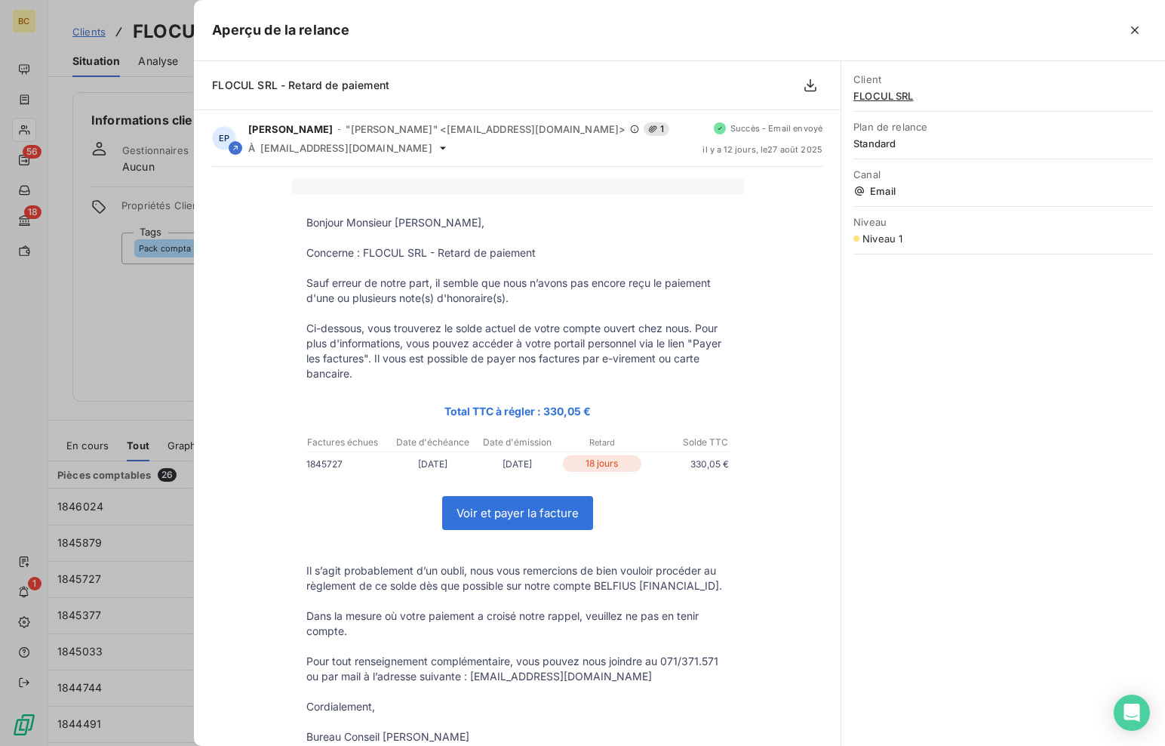 Image resolution: width=1165 pixels, height=746 pixels. What do you see at coordinates (224, 138) in the screenshot?
I see `div: EP` at bounding box center [224, 138].